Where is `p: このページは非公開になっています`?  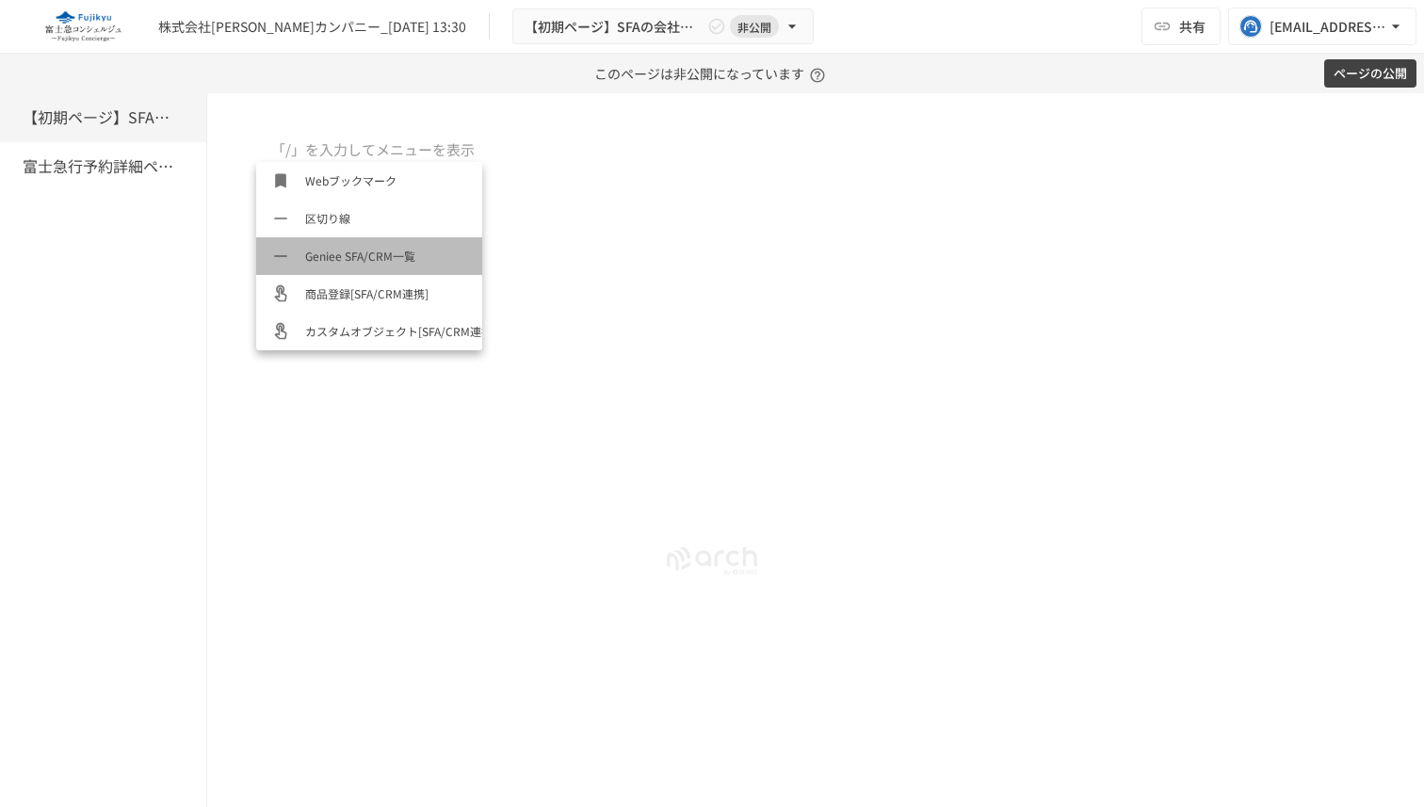
p: このページは非公開になっています is located at coordinates (712, 73).